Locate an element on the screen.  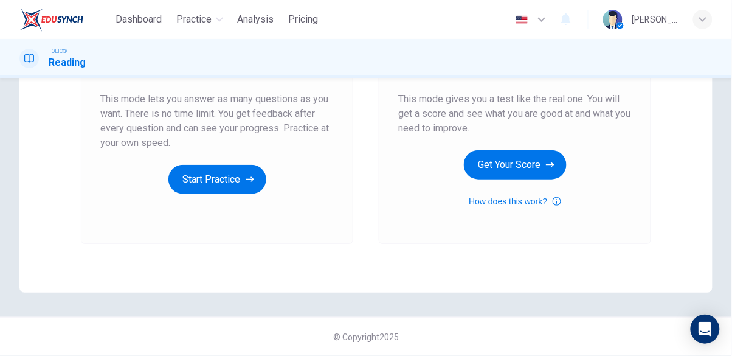
h1: Reading is located at coordinates (67, 63).